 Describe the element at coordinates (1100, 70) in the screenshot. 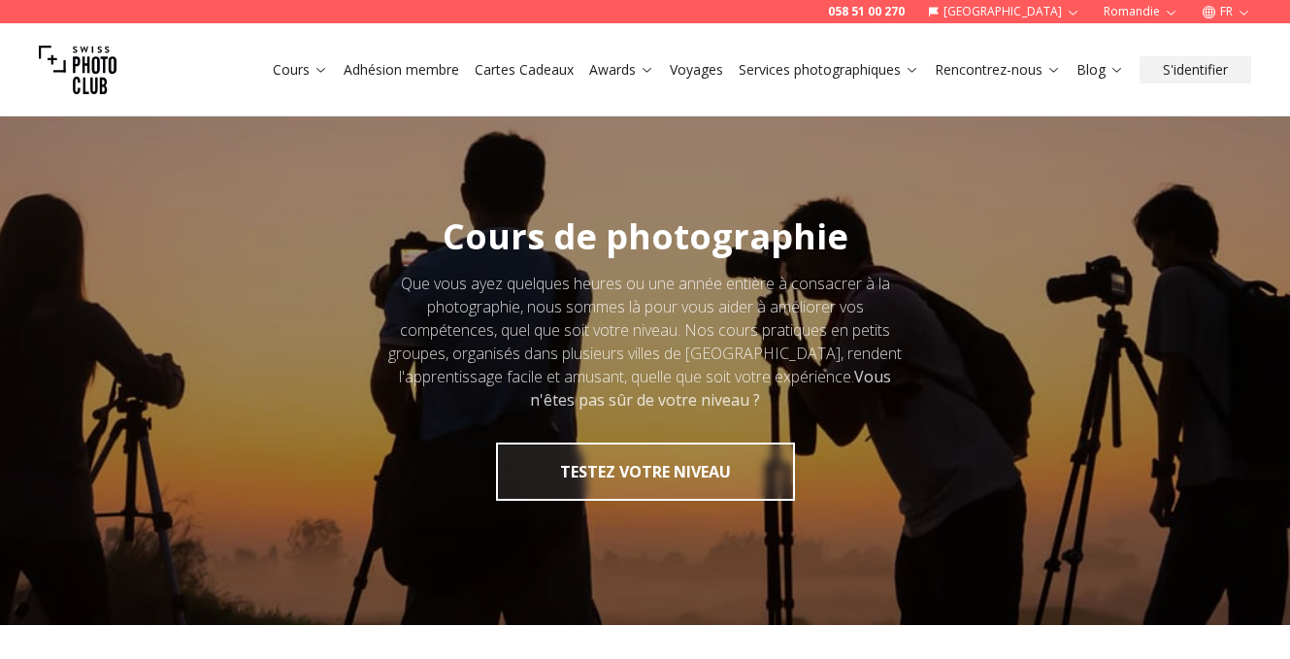

I see `a: Blog` at that location.